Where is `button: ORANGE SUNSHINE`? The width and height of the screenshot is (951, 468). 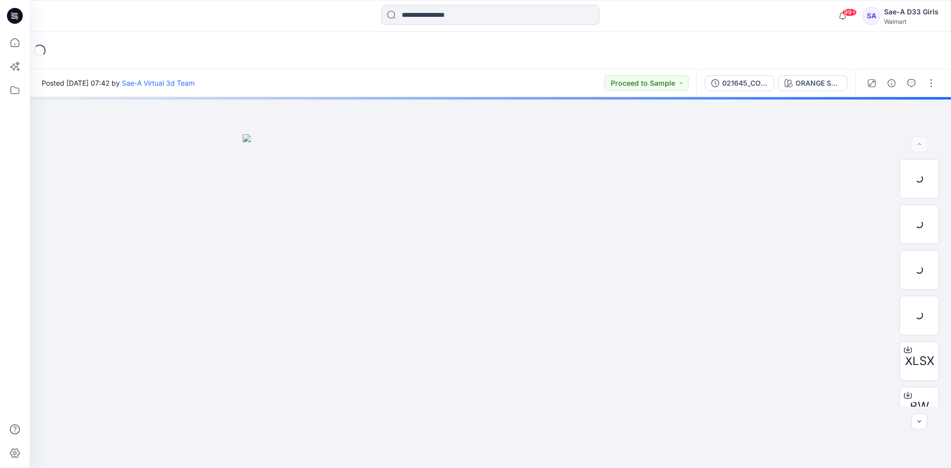
button: ORANGE SUNSHINE is located at coordinates (813, 83).